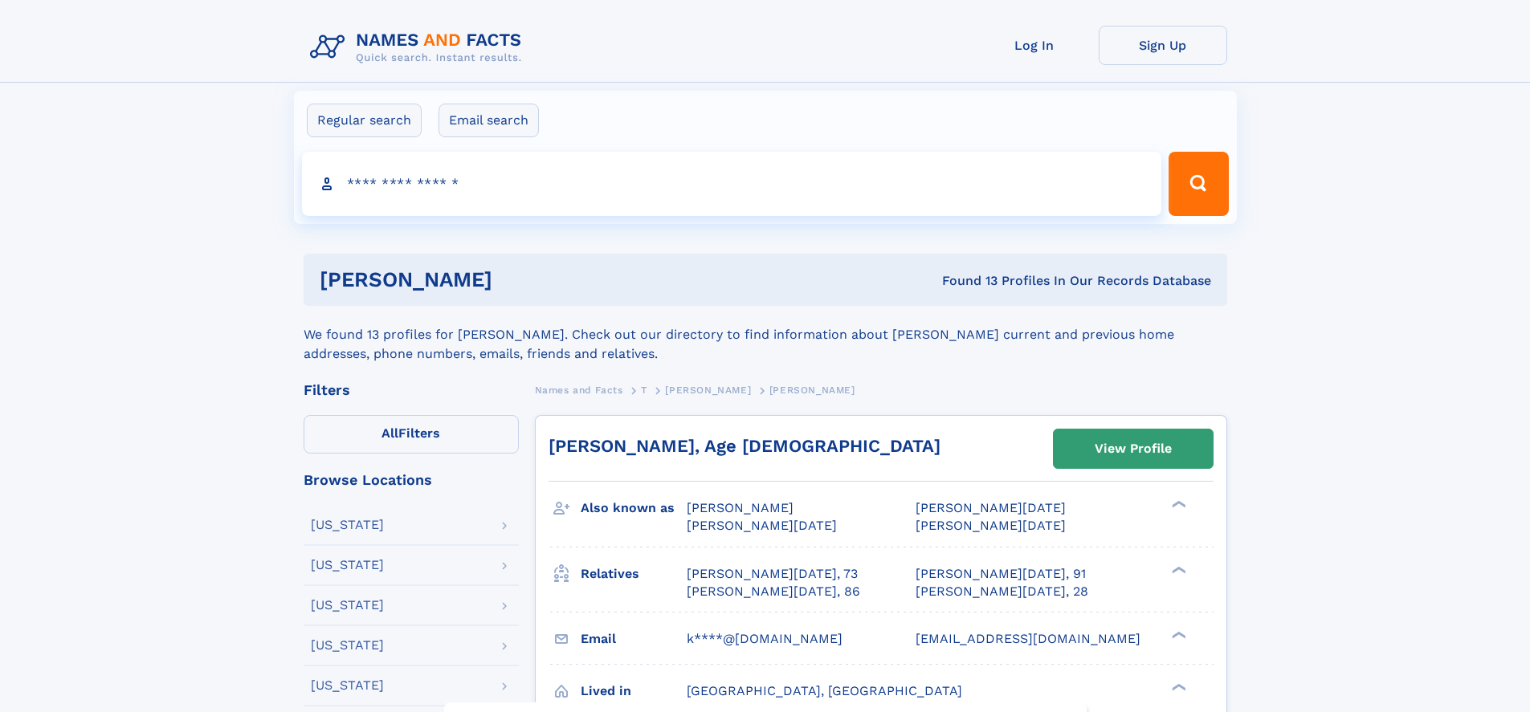 The width and height of the screenshot is (1530, 712). I want to click on label: Email search, so click(488, 120).